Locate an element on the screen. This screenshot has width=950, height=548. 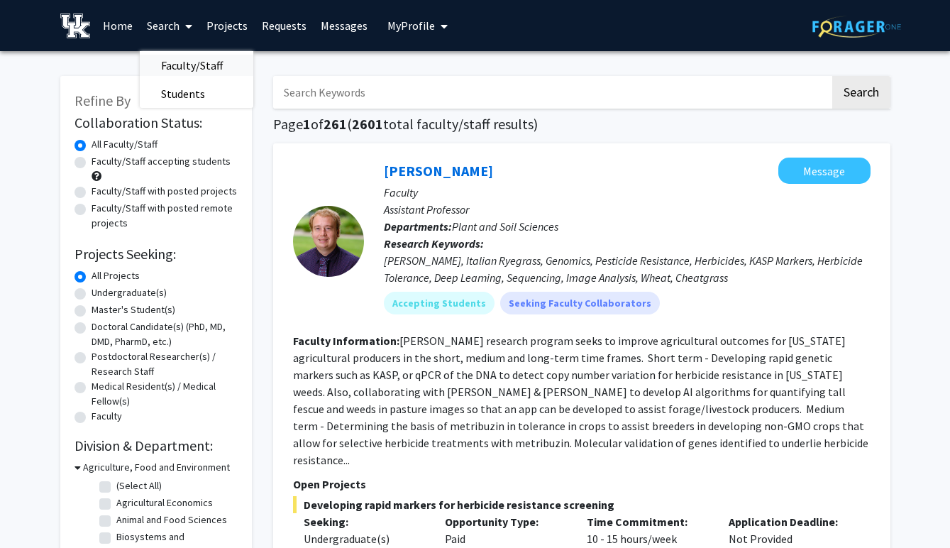
label: Faculty/Staff with posted projects is located at coordinates (164, 191).